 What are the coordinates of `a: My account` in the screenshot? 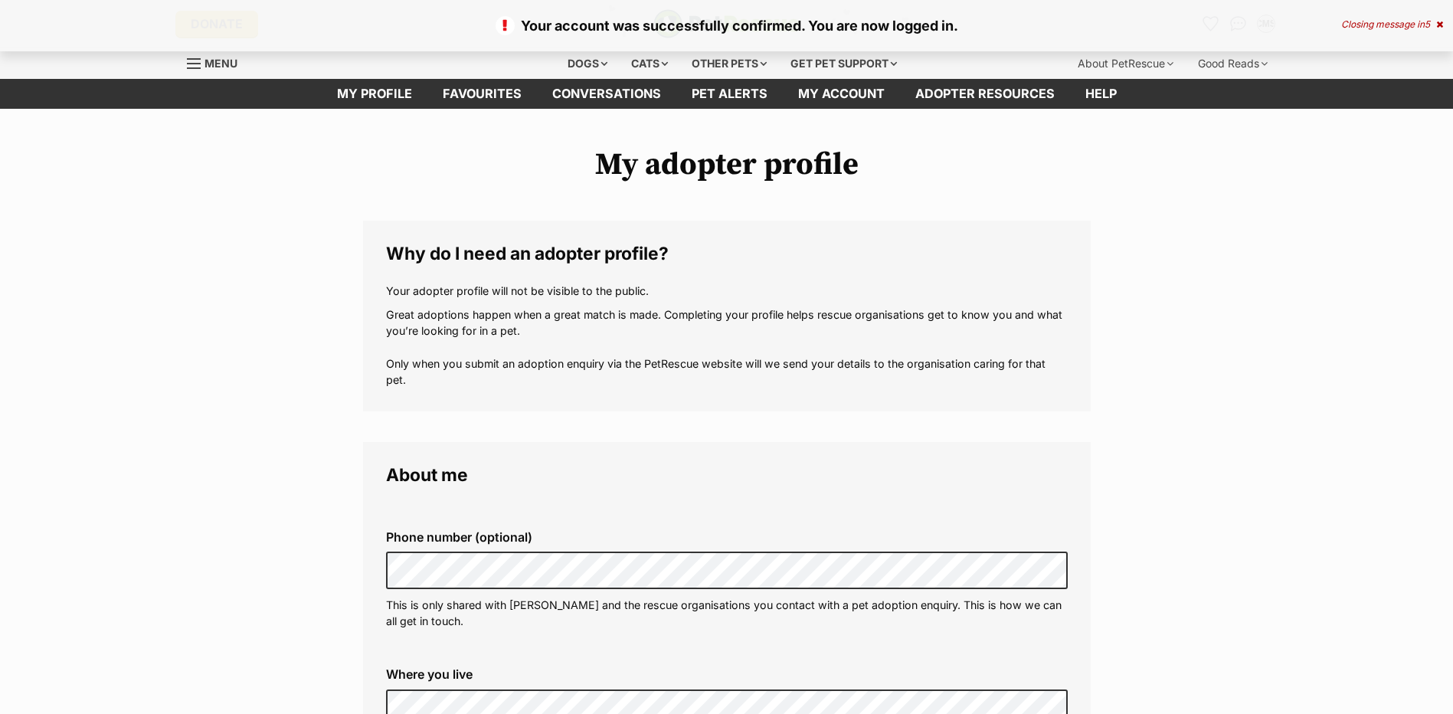 It's located at (841, 93).